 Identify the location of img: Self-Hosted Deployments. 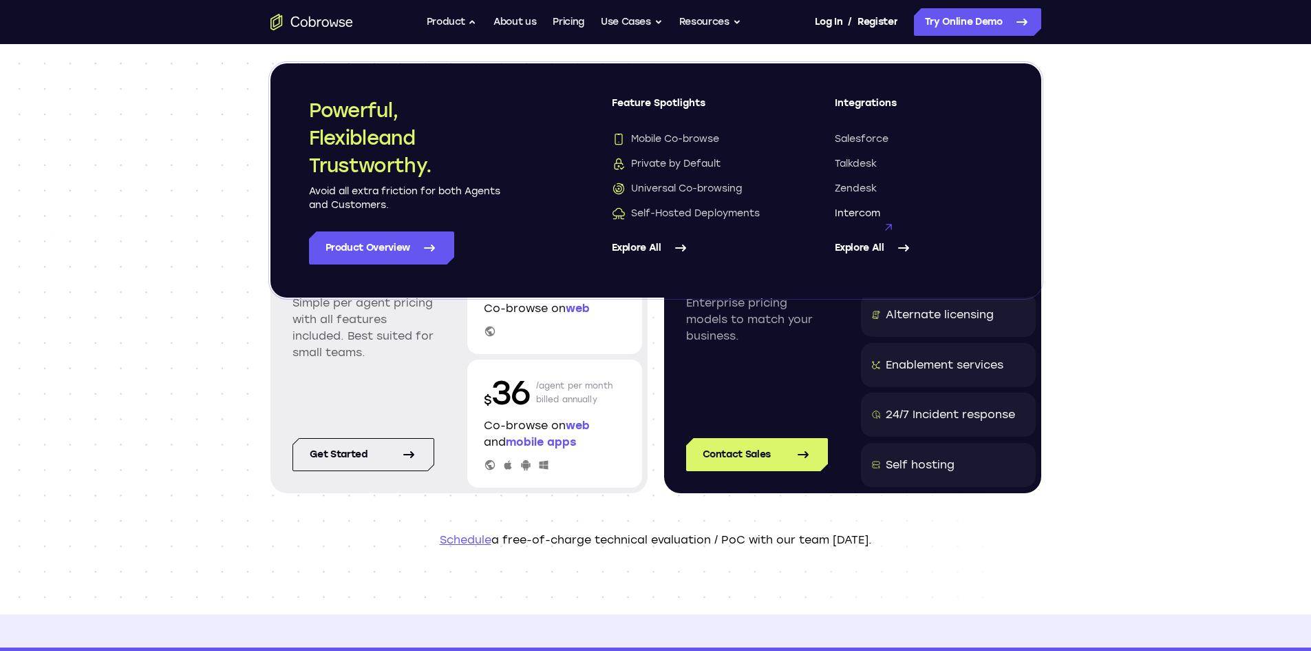
(619, 213).